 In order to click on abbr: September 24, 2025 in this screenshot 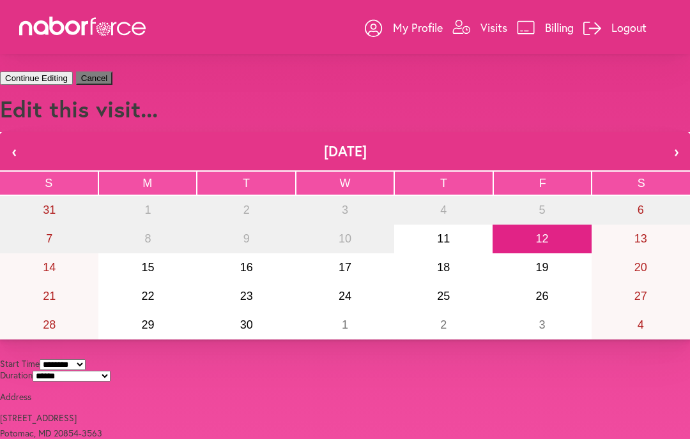, I will do `click(345, 296)`.